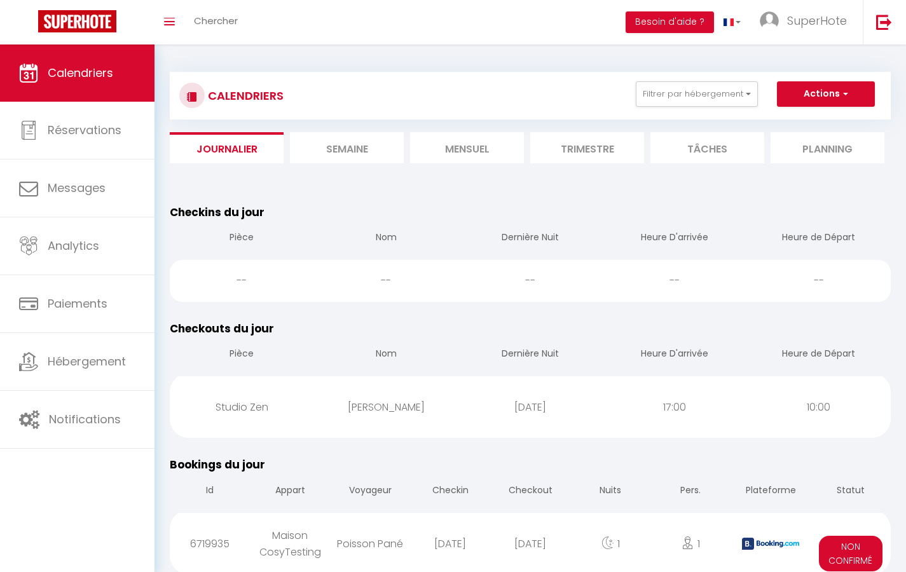  What do you see at coordinates (210, 491) in the screenshot?
I see `th: Id` at bounding box center [210, 491].